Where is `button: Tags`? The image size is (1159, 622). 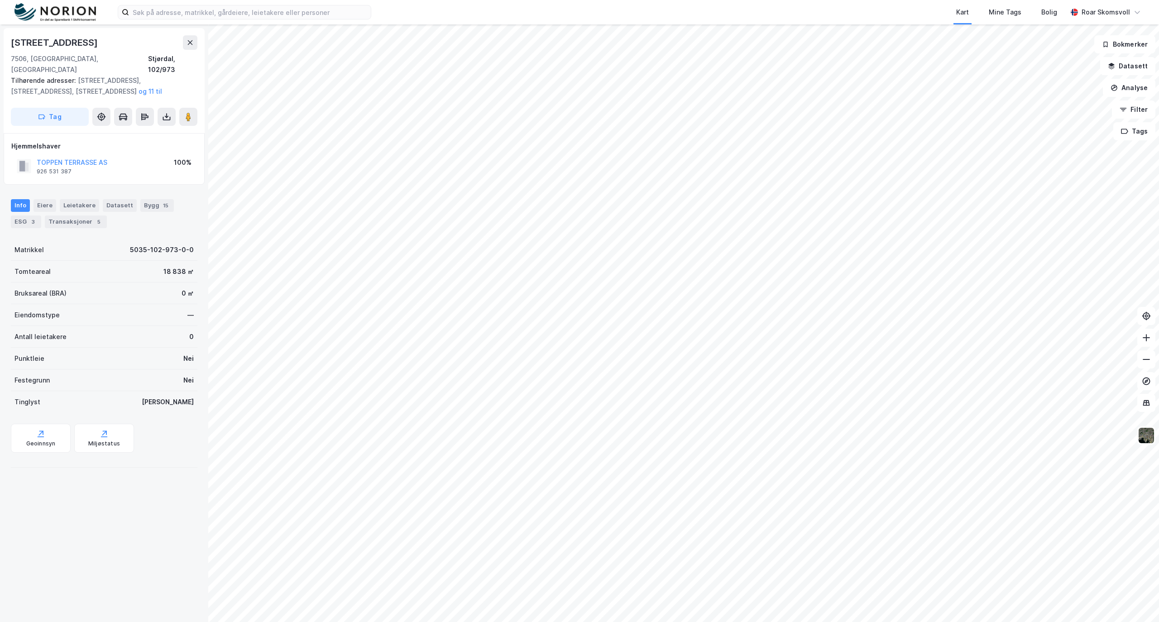 button: Tags is located at coordinates (1134, 131).